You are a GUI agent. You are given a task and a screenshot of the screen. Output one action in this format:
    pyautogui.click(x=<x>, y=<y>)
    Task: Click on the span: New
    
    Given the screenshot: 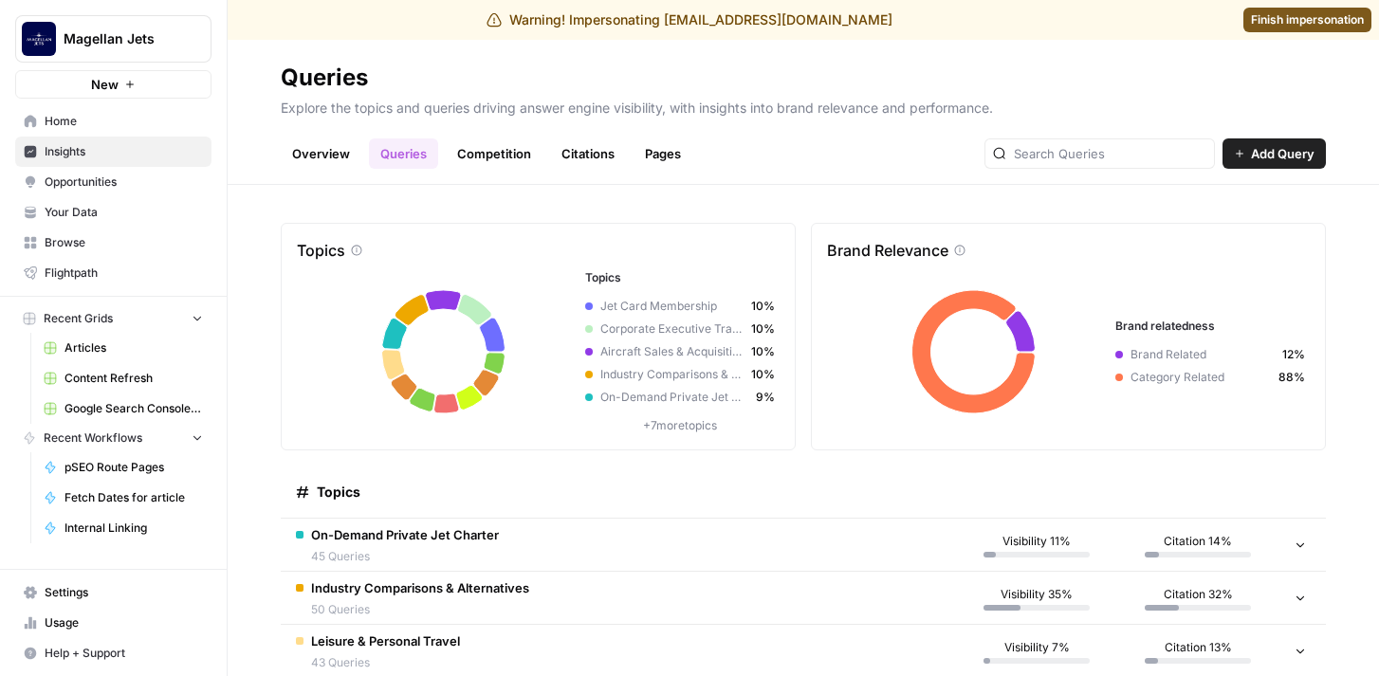 What is the action you would take?
    pyautogui.click(x=104, y=84)
    